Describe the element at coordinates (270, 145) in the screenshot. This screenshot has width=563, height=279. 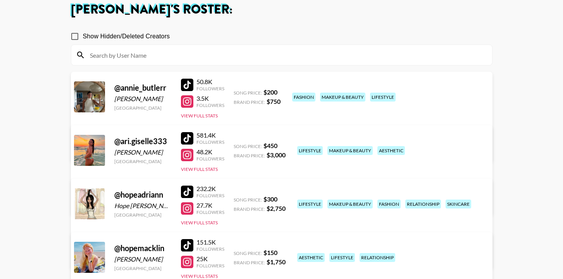
I see `strong: $ 450` at that location.